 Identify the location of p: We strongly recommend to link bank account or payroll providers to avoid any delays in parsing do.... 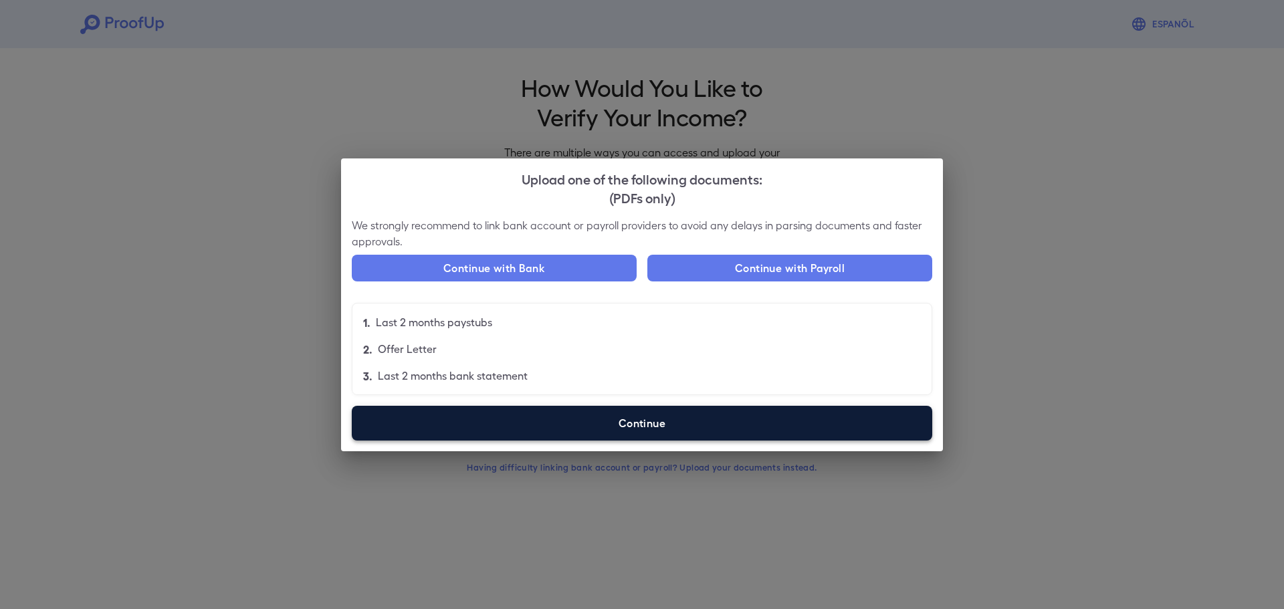
(642, 233).